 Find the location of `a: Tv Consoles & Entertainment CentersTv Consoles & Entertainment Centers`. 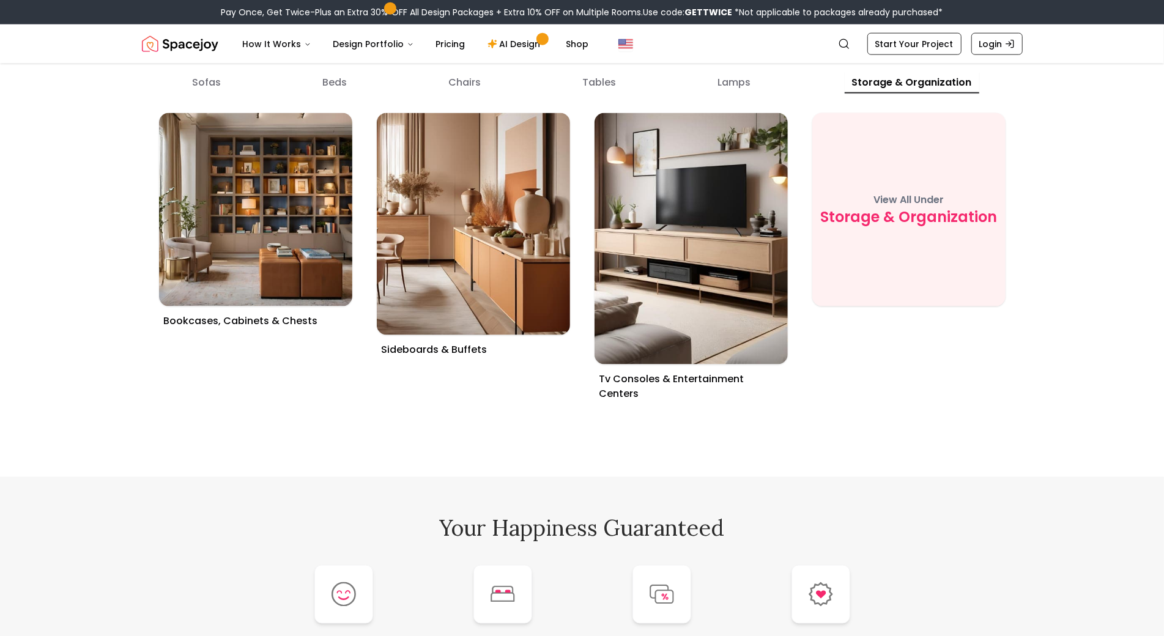

a: Tv Consoles & Entertainment CentersTv Consoles & Entertainment Centers is located at coordinates (691, 257).